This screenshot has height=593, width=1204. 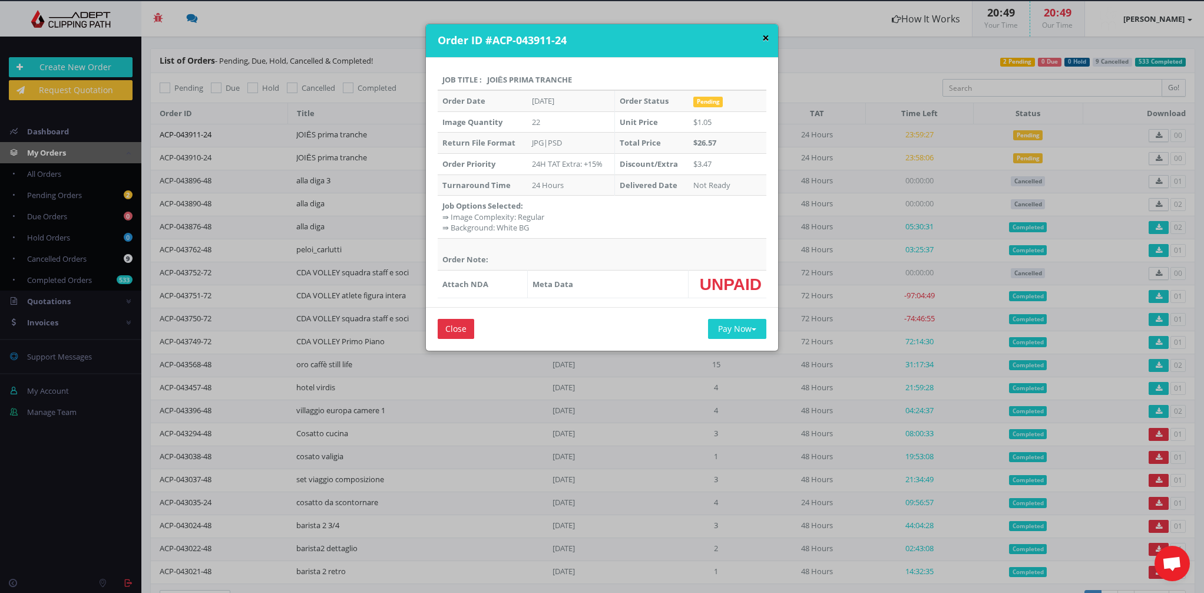 I want to click on strong: Delivered Date, so click(x=649, y=185).